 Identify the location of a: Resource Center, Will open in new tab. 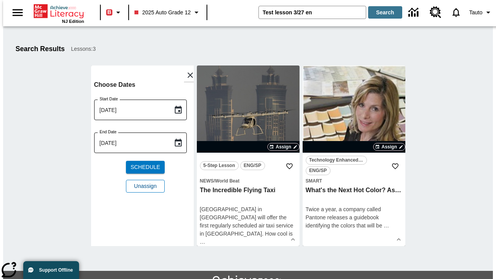
(435, 12).